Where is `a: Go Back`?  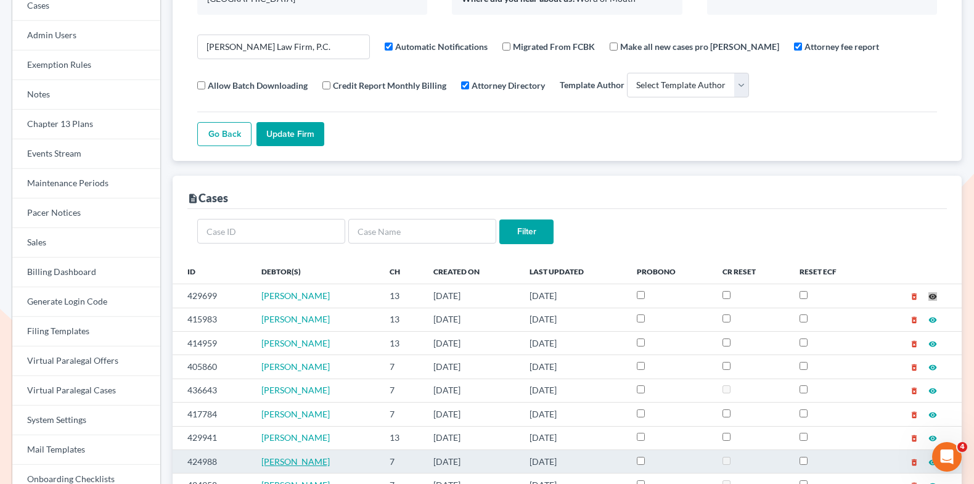
a: Go Back is located at coordinates (224, 134).